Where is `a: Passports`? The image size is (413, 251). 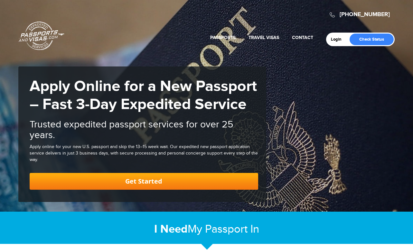
a: Passports is located at coordinates (223, 37).